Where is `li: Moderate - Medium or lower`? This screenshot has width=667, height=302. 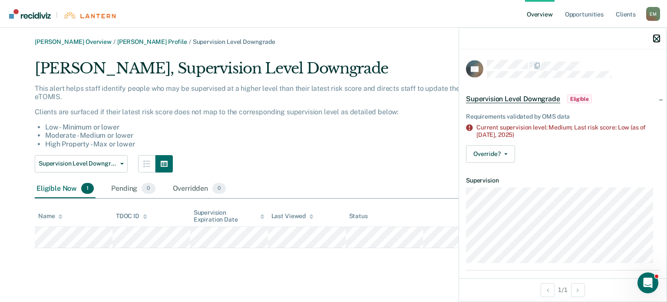
li: Moderate - Medium or lower is located at coordinates (290, 135).